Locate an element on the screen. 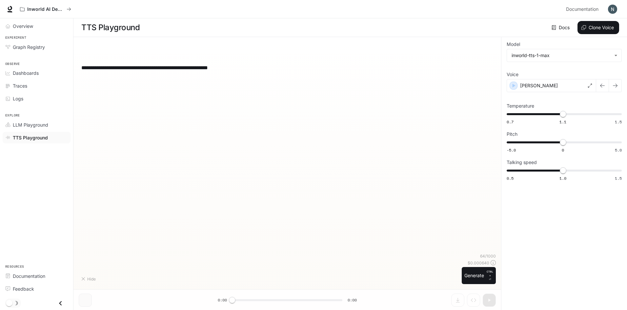  span: 0 is located at coordinates (562, 150).